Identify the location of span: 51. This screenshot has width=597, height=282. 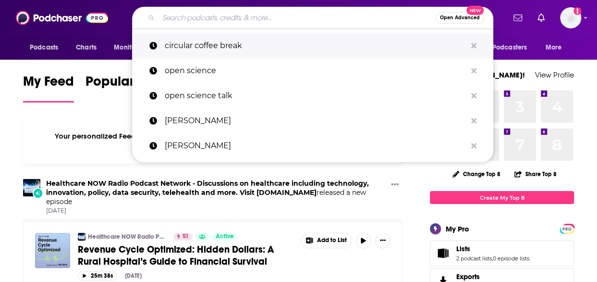
(186, 236).